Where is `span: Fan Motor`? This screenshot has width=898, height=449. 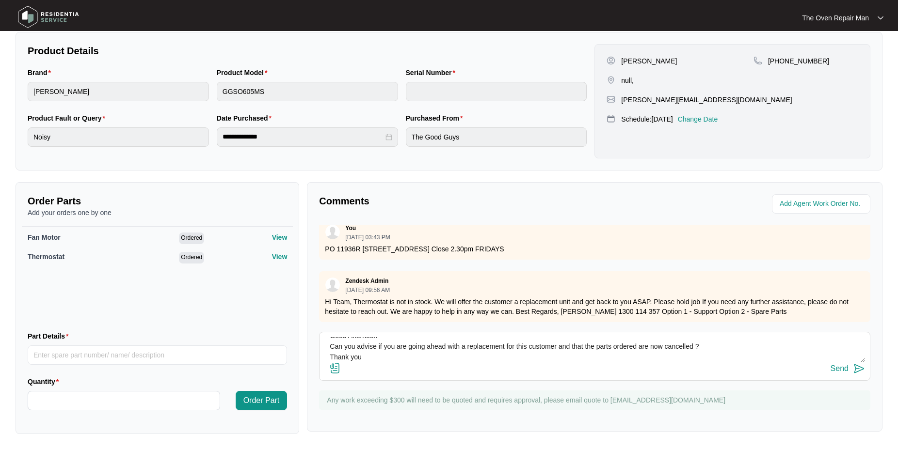 span: Fan Motor is located at coordinates (44, 237).